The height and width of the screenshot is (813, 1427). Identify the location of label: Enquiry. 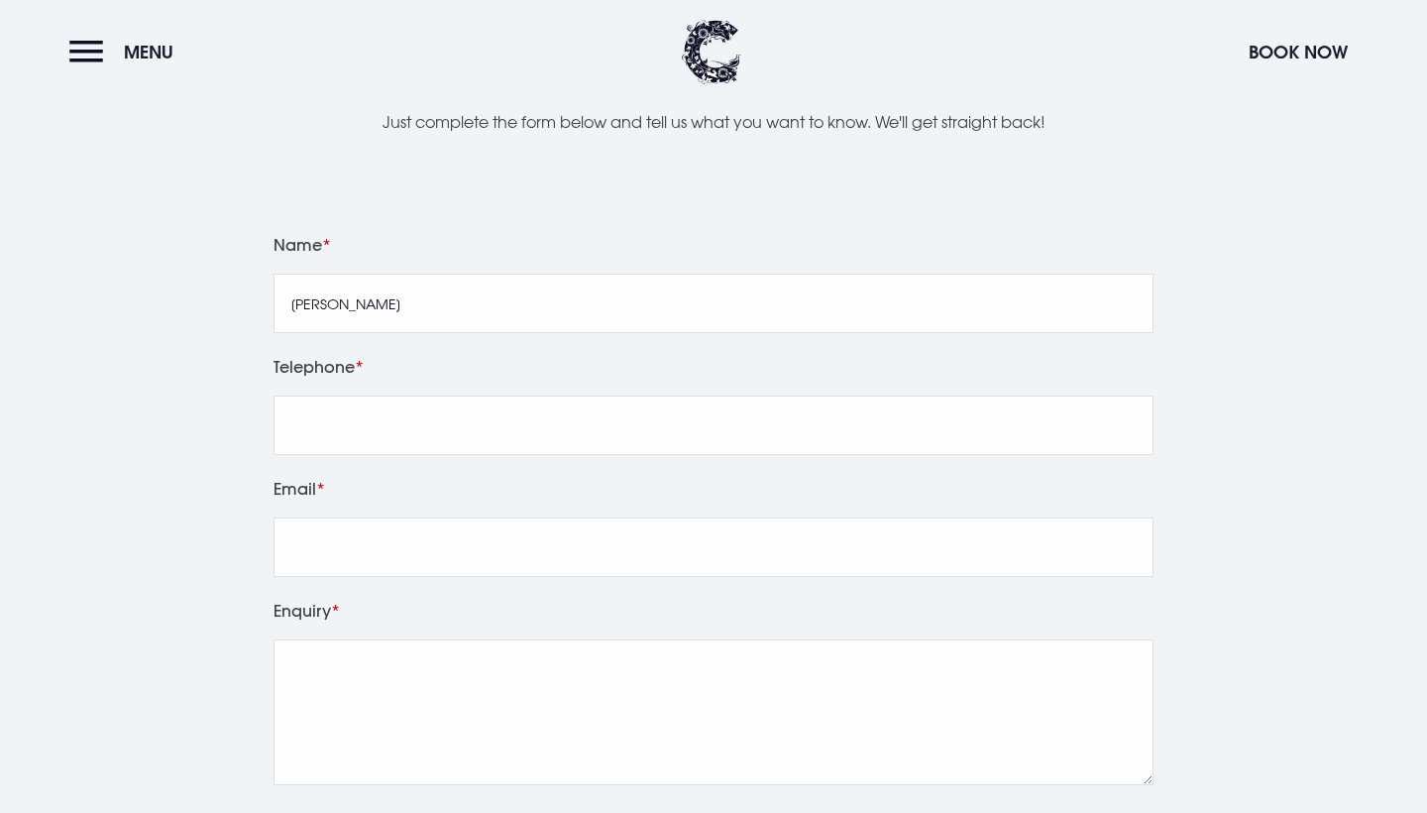
(714, 610).